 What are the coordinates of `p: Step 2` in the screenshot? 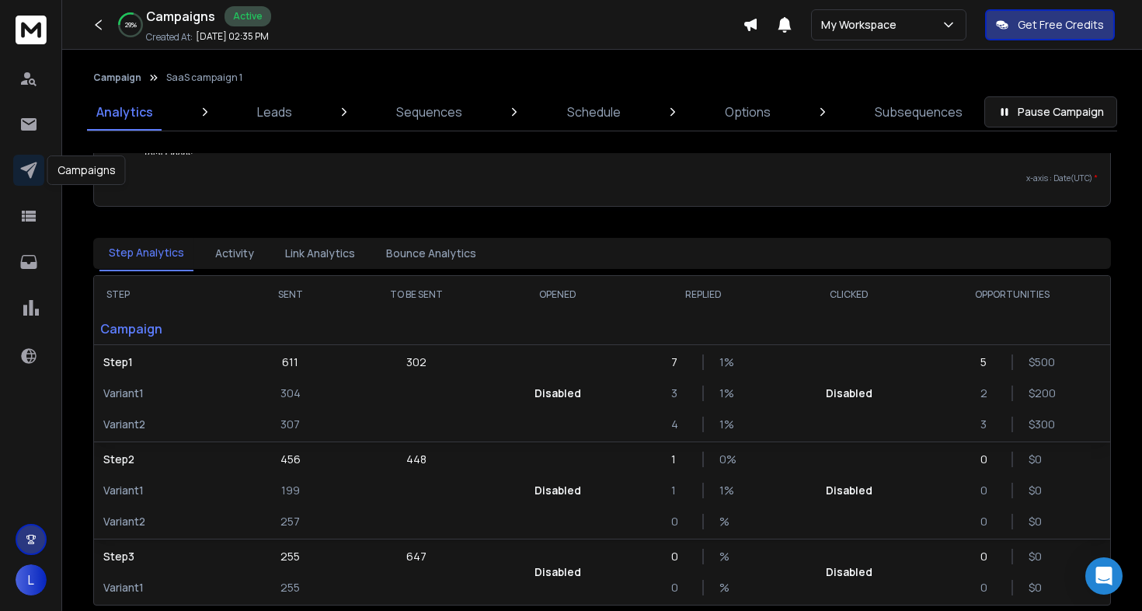 It's located at (168, 459).